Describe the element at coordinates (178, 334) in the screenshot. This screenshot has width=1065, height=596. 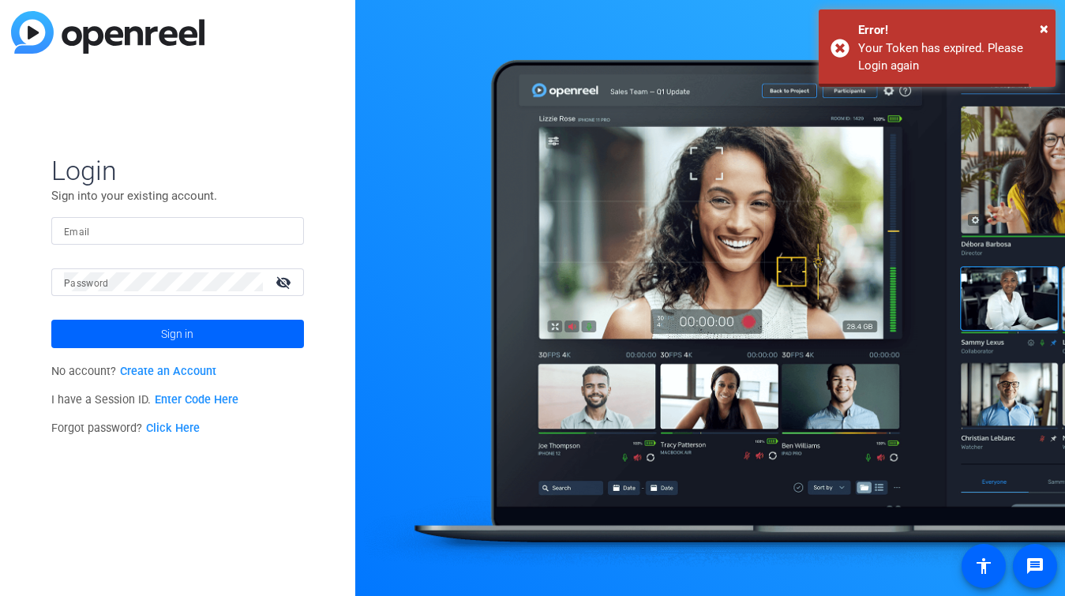
I see `button: Sign in` at that location.